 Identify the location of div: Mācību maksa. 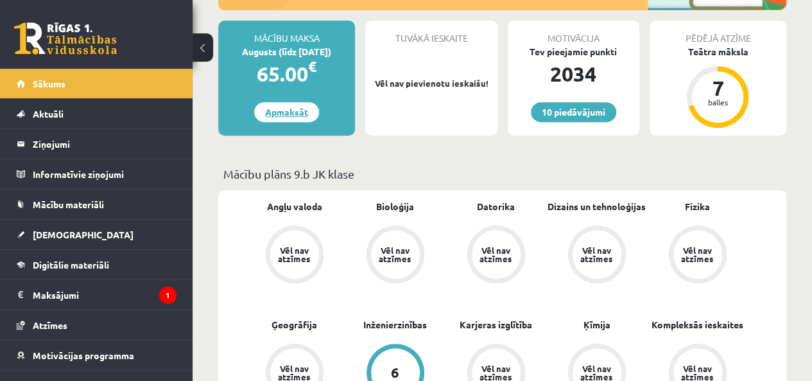
(286, 33).